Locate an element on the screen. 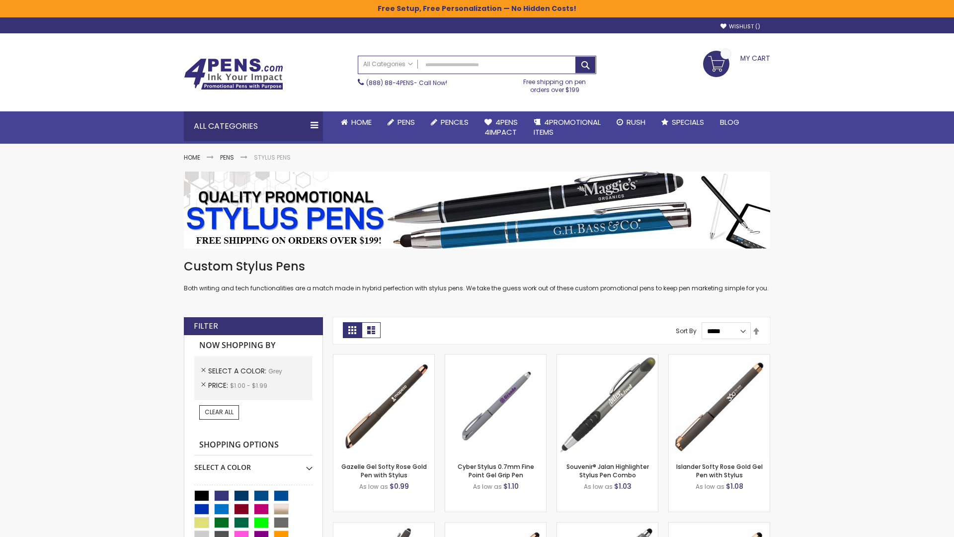 This screenshot has width=954, height=537. img: Gazelle Gel Softy Rose Gold Pen with Stylus-Grey is located at coordinates (384, 404).